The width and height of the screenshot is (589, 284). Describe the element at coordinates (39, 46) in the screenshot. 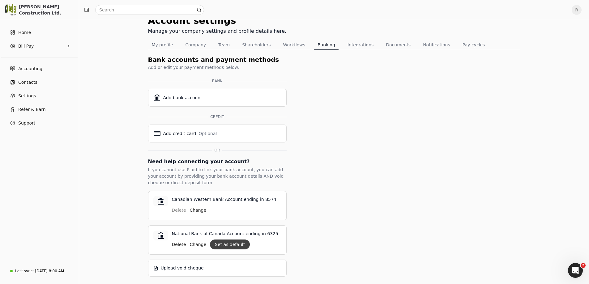

I see `button: Bill Pay` at that location.